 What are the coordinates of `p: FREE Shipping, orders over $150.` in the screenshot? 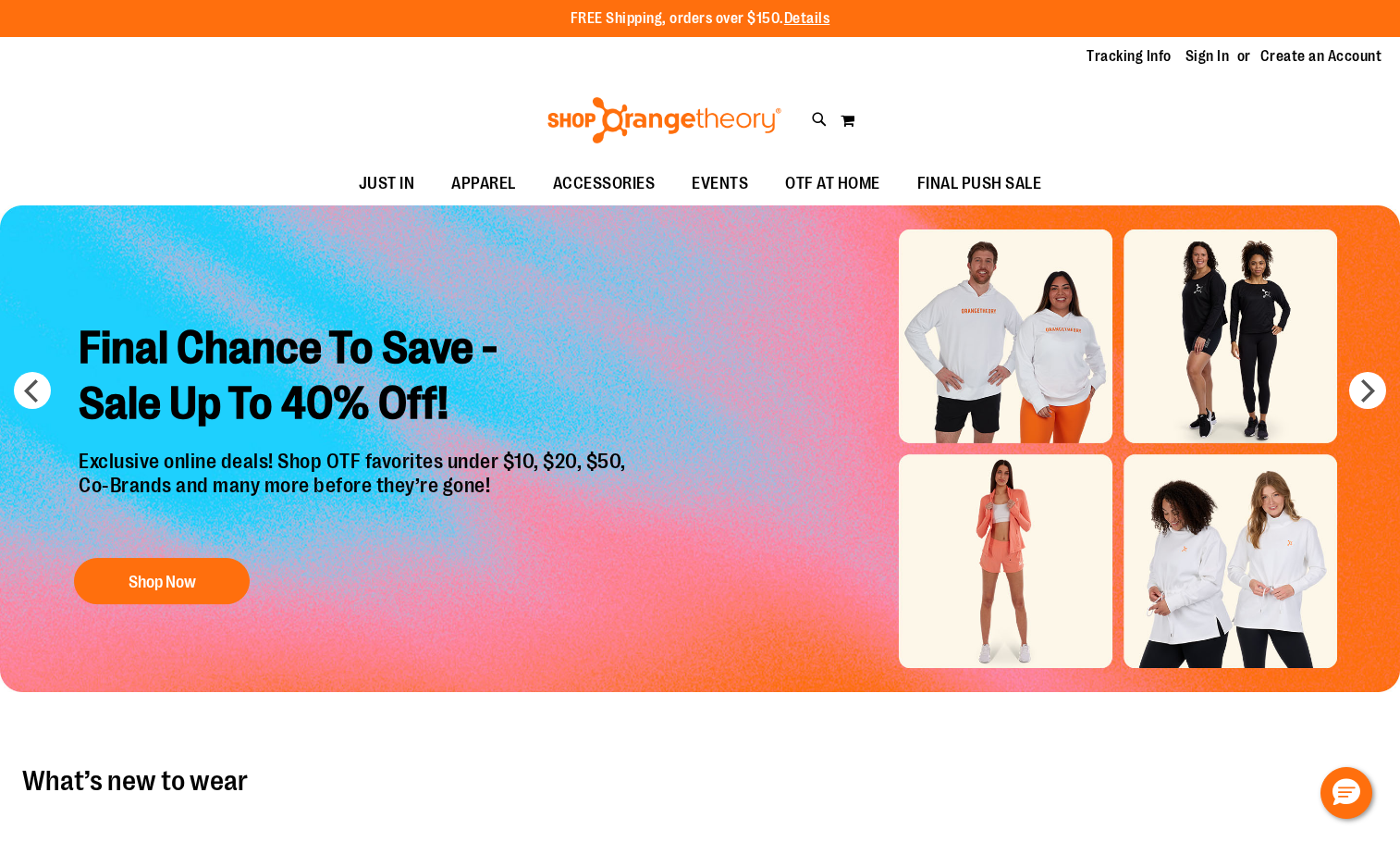 It's located at (700, 18).